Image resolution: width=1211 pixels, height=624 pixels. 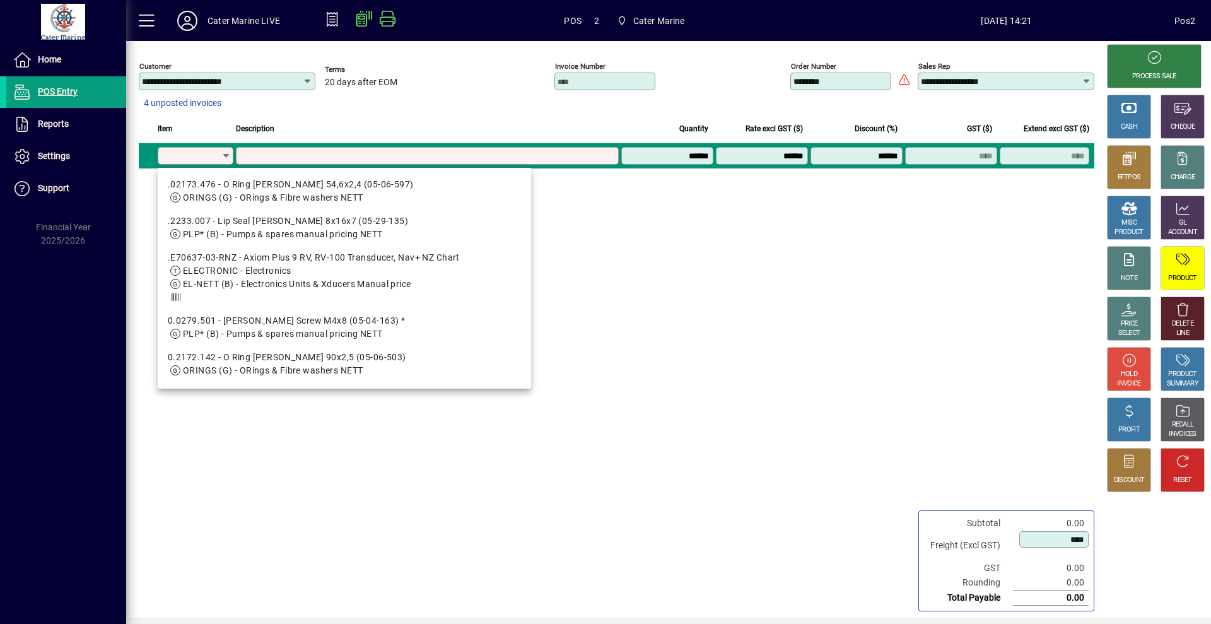 I want to click on mat-option: .02173.476 - O Ring Johnson 54,6x2,4 (05-06-597), so click(x=344, y=191).